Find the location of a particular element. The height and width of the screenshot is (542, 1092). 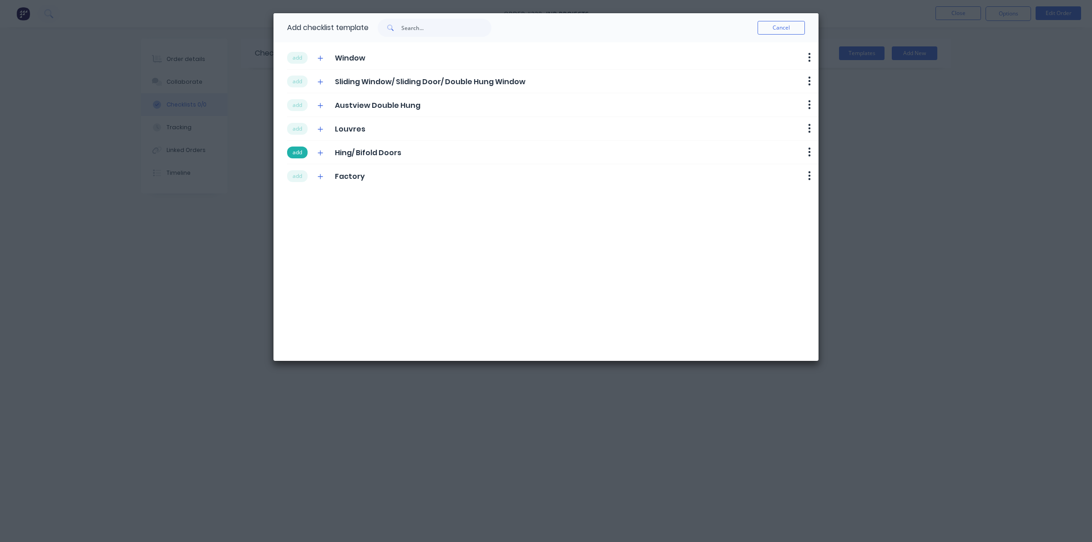

div: Add checklist template is located at coordinates (328, 28).